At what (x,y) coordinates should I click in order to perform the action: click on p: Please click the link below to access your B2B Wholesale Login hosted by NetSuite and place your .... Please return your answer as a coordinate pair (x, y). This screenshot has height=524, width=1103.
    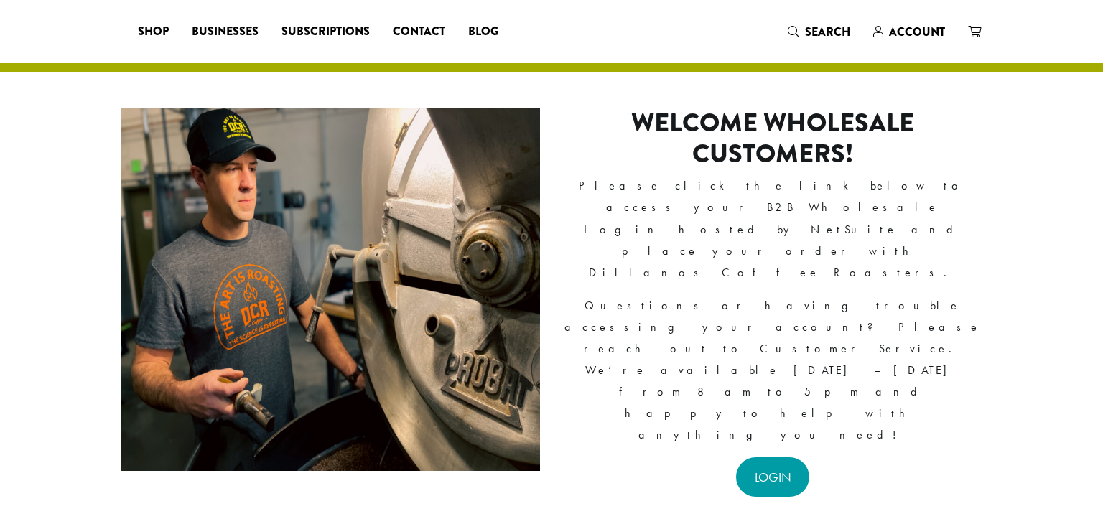
    Looking at the image, I should click on (773, 229).